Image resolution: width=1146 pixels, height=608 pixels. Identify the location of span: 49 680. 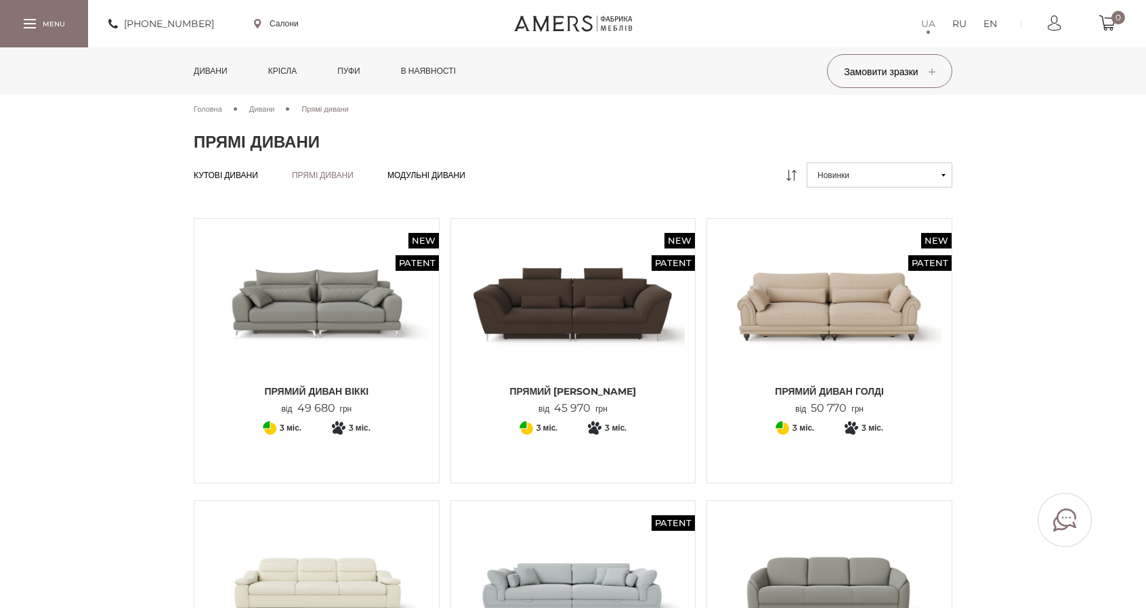
(316, 408).